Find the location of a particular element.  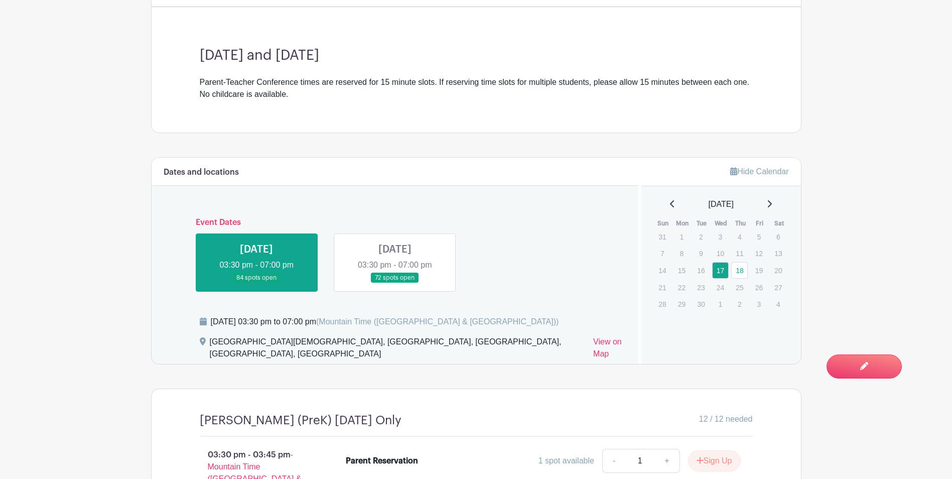

p: 11 is located at coordinates (739, 253).